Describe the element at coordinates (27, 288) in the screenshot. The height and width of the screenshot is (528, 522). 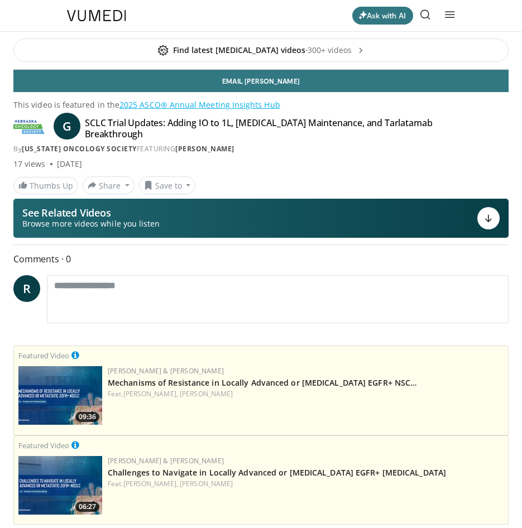
I see `a: R` at that location.